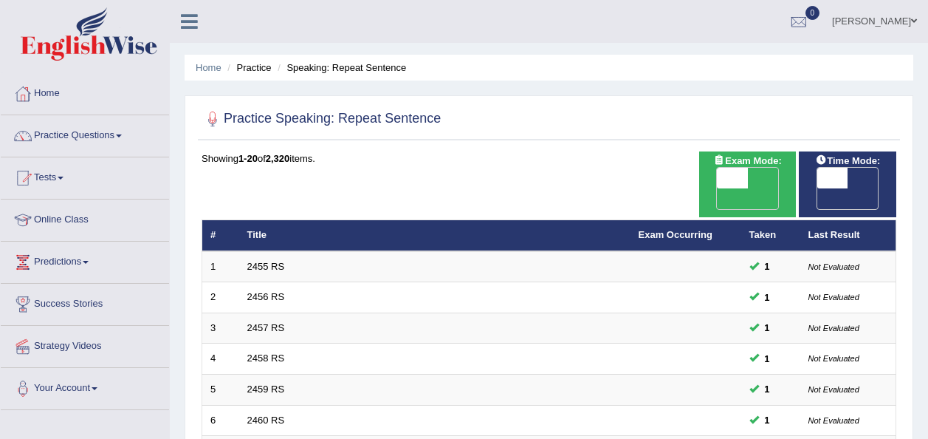  I want to click on th: Taken, so click(771, 236).